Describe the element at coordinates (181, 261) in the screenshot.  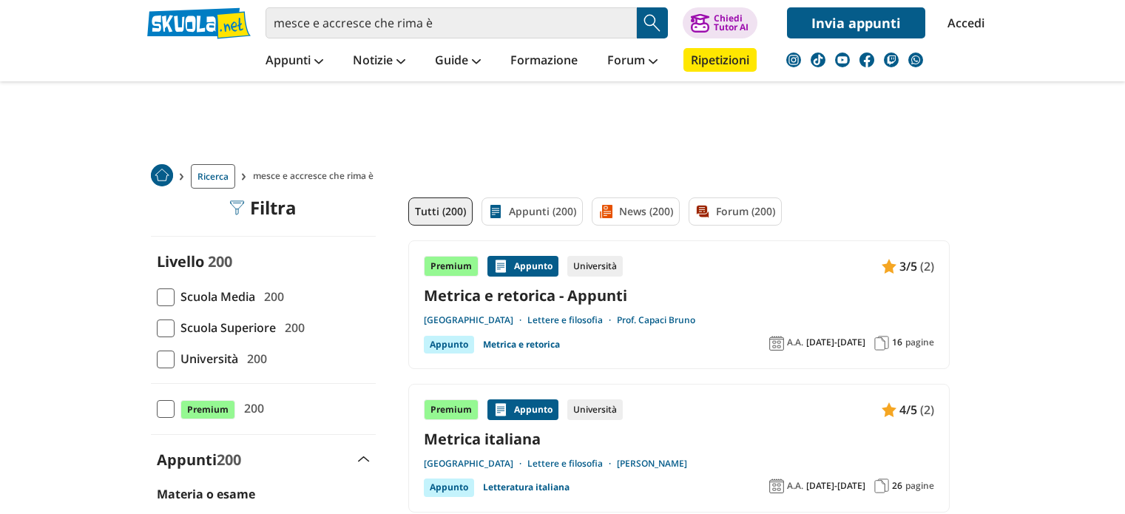
I see `label: Livello` at that location.